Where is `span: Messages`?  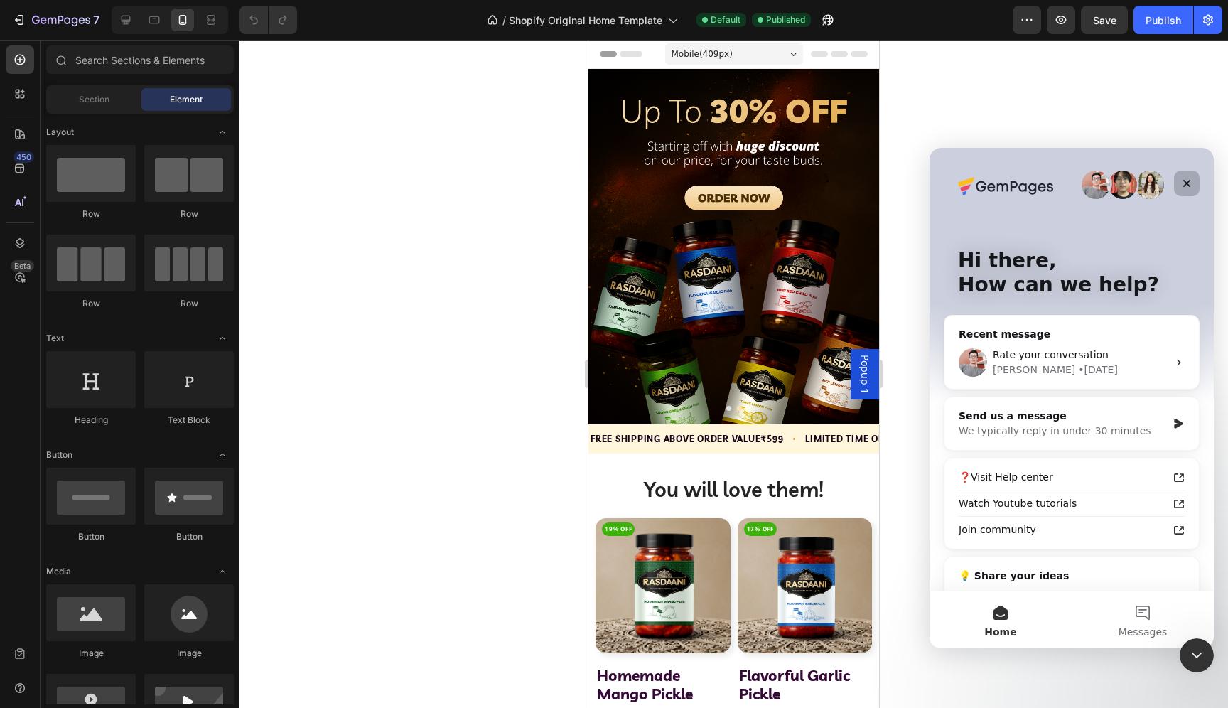 span: Messages is located at coordinates (213, 484).